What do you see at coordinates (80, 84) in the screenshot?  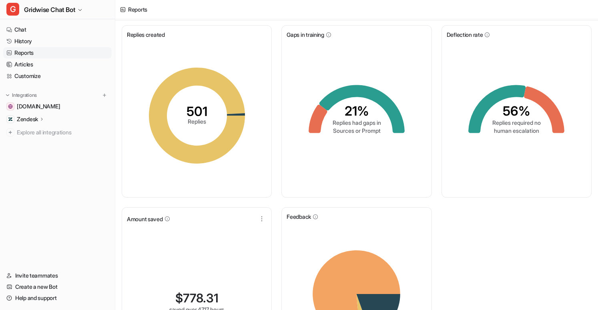 I see `div: Operator says…` at bounding box center [80, 84].